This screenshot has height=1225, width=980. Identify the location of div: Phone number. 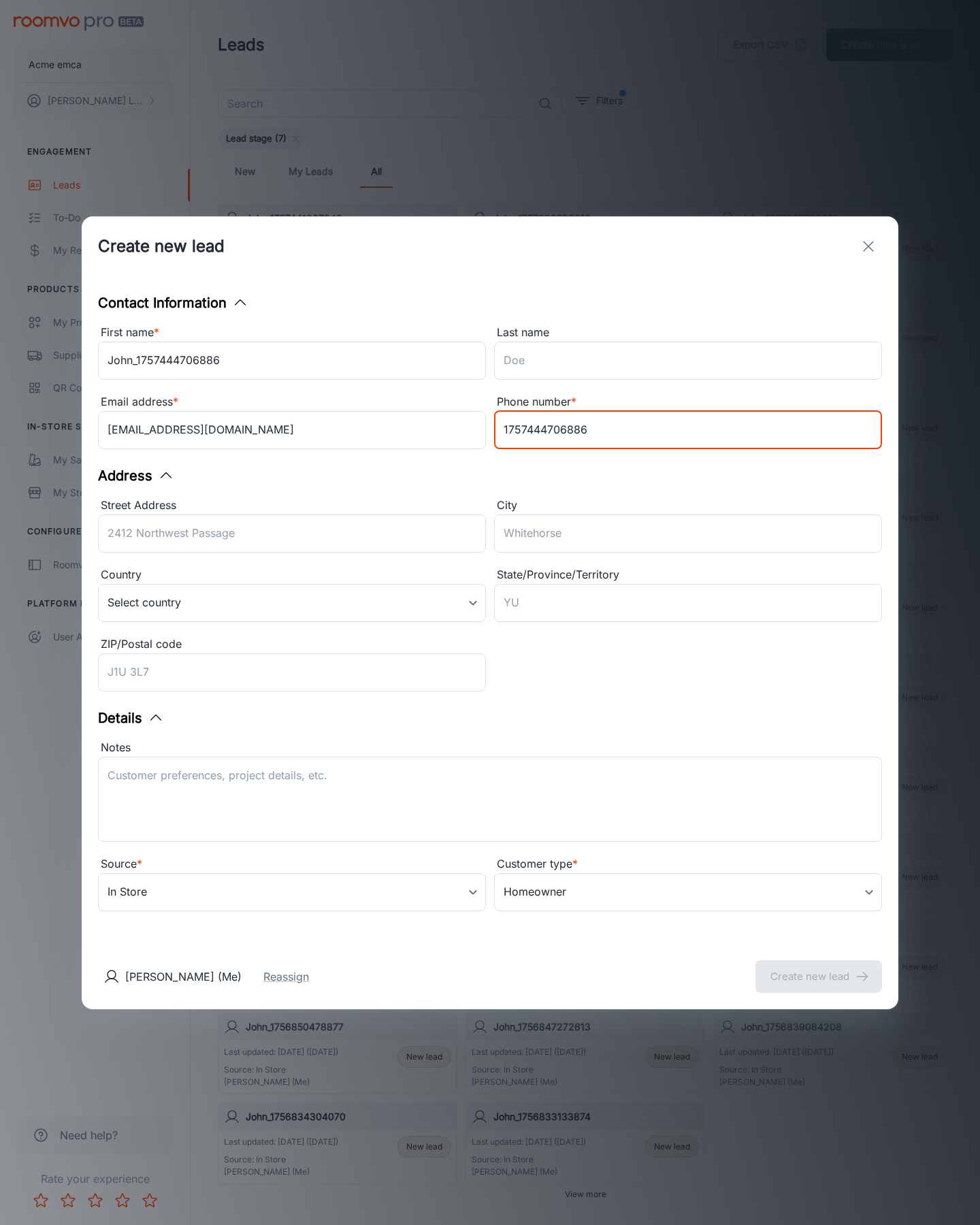
(688, 402).